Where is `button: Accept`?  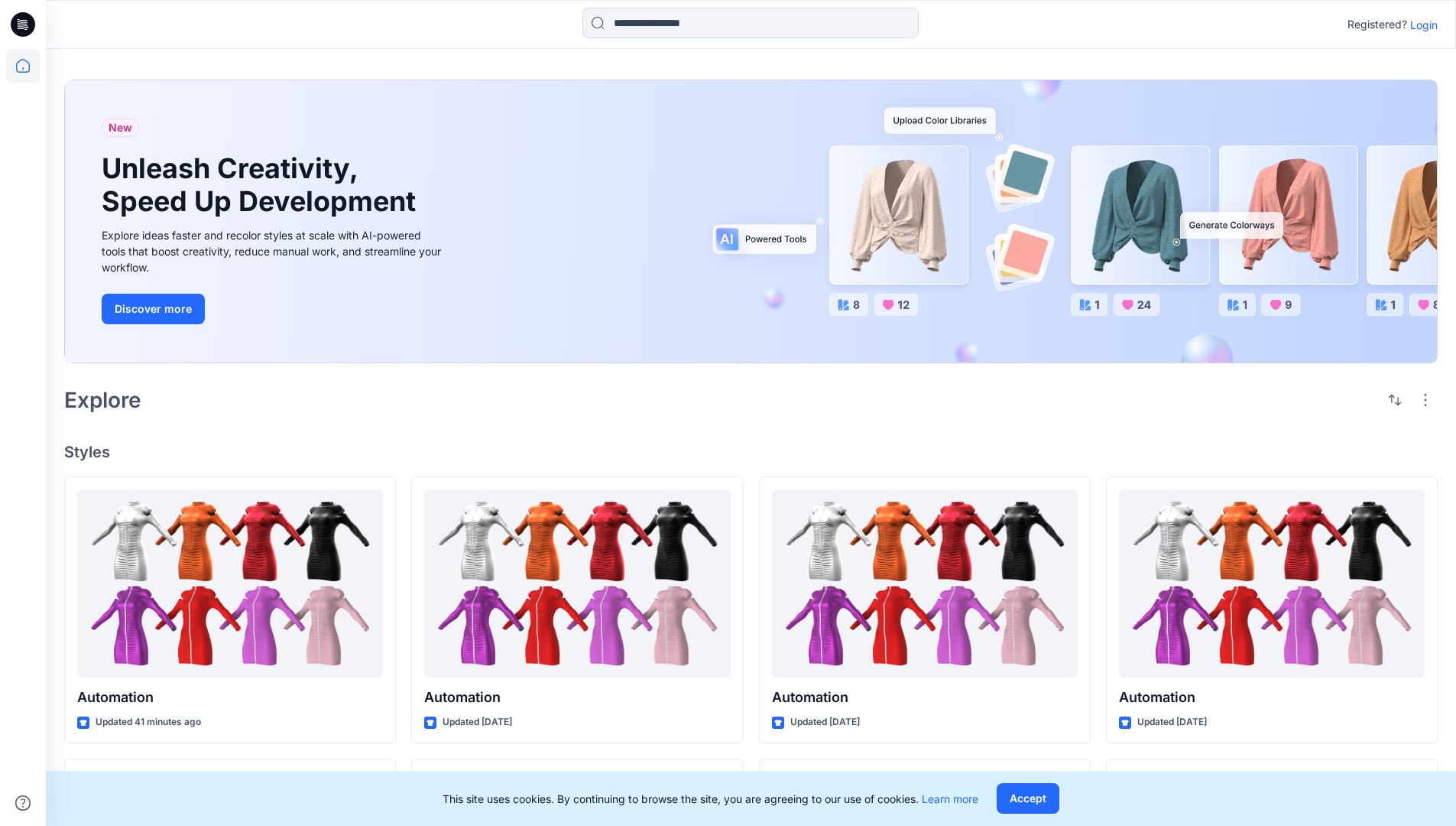
button: Accept is located at coordinates (1027, 798).